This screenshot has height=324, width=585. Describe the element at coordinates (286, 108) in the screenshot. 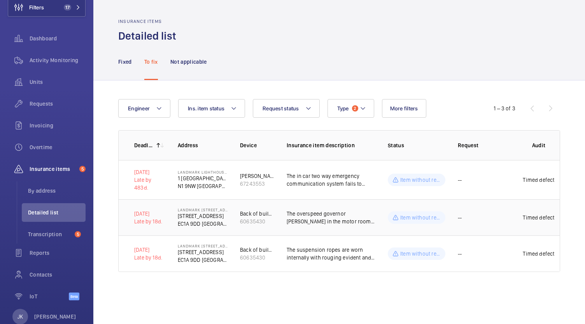

I see `button: Request status` at that location.